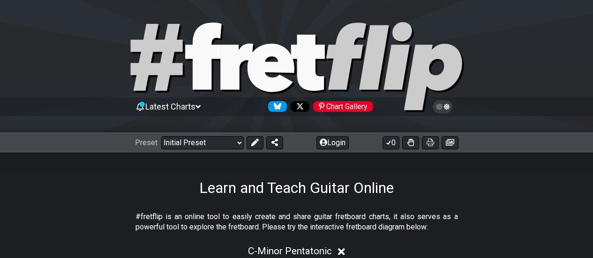  What do you see at coordinates (431, 143) in the screenshot?
I see `button: Print` at bounding box center [431, 143].